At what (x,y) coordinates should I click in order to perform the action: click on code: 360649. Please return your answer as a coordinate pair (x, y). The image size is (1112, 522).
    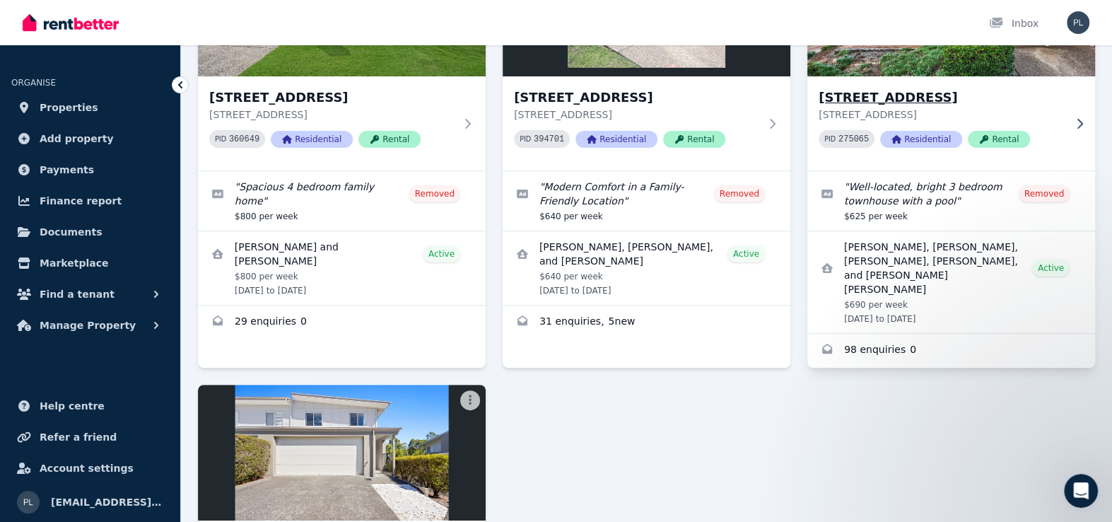
    Looking at the image, I should click on (244, 139).